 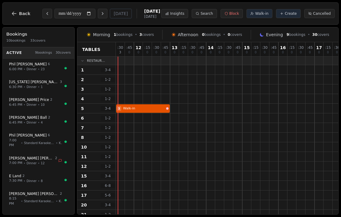 What do you see at coordinates (61, 201) in the screenshot?
I see `span: K2` at bounding box center [61, 201].